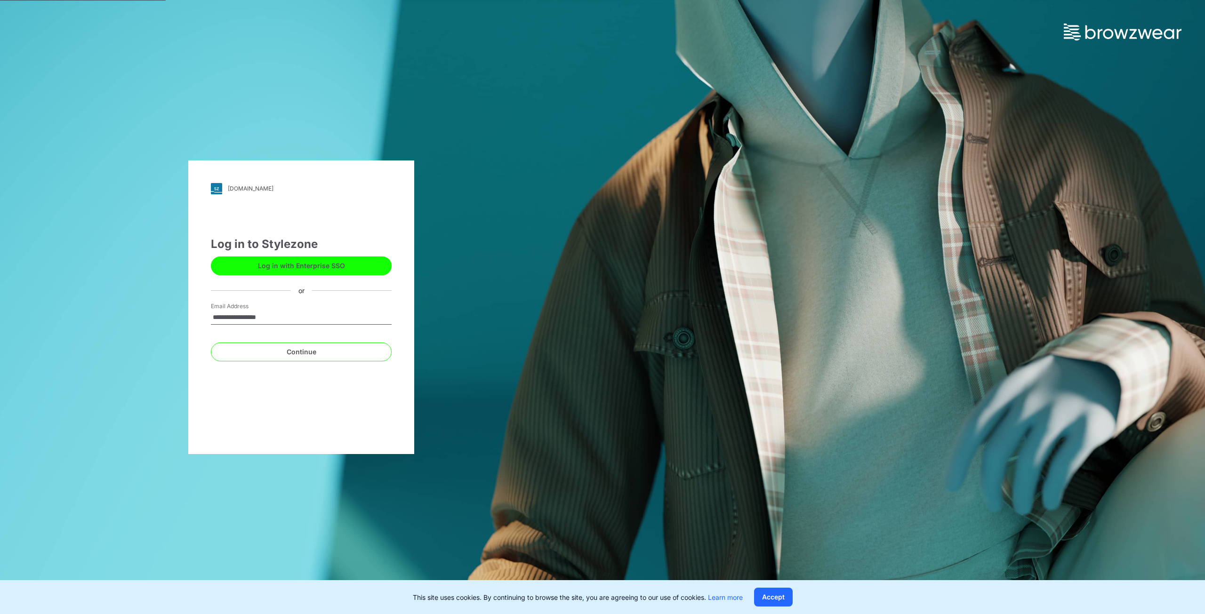 This screenshot has height=614, width=1205. What do you see at coordinates (301, 291) in the screenshot?
I see `div: or` at bounding box center [301, 291].